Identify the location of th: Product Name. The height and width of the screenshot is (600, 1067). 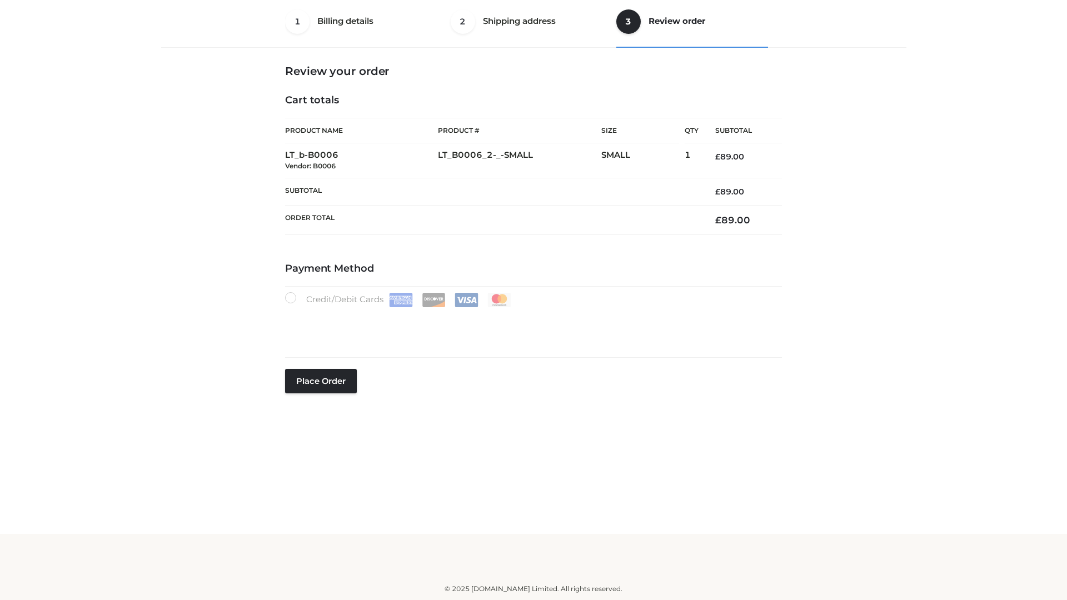
(361, 131).